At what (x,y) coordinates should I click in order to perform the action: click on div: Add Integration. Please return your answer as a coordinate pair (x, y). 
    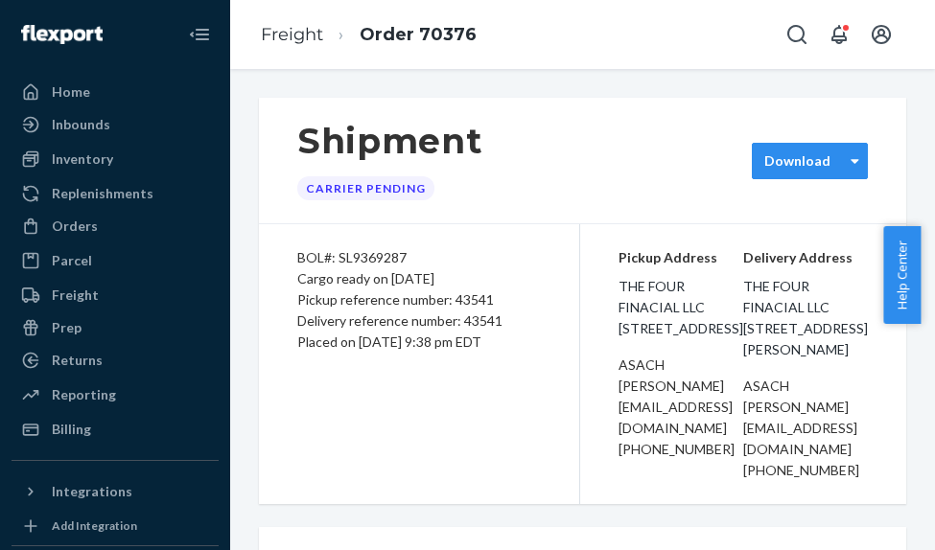
    Looking at the image, I should click on (94, 525).